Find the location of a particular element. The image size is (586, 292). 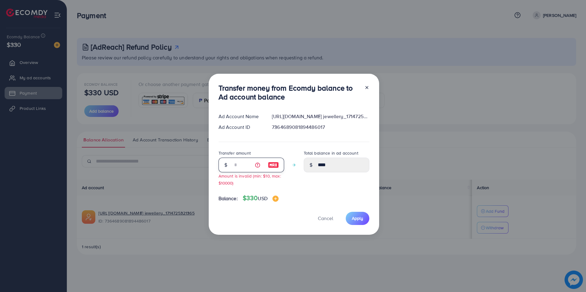

span: Cancel is located at coordinates (326, 219).